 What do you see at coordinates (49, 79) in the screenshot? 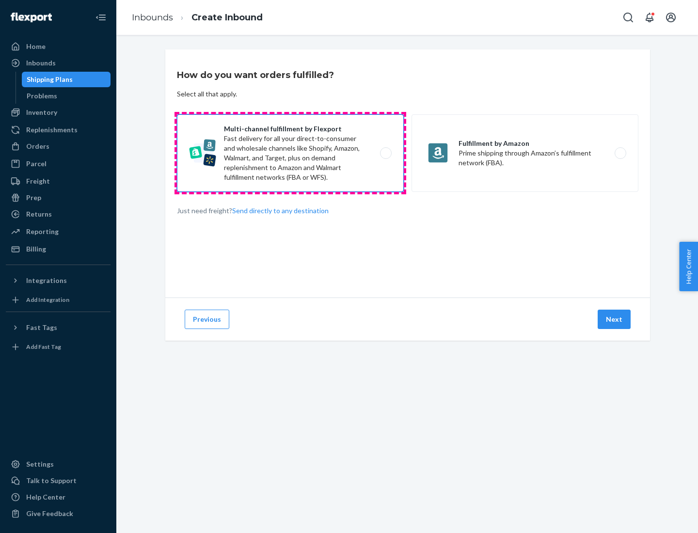
I see `div: Shipping Plans` at bounding box center [49, 79].